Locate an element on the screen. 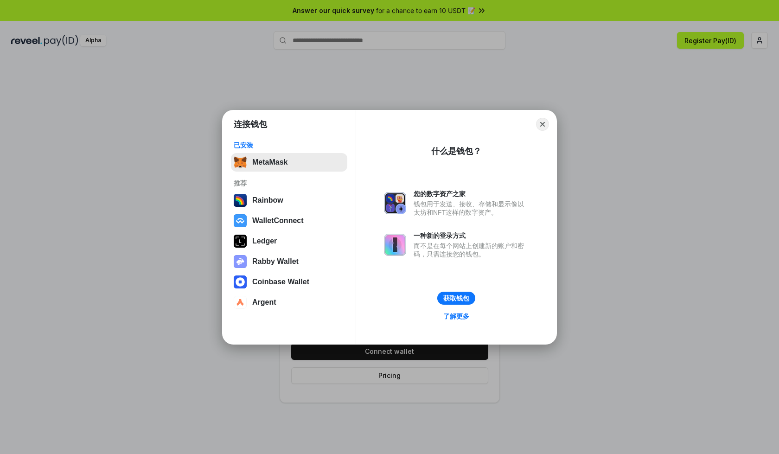 This screenshot has width=779, height=454. div: MetaMask is located at coordinates (270, 162).